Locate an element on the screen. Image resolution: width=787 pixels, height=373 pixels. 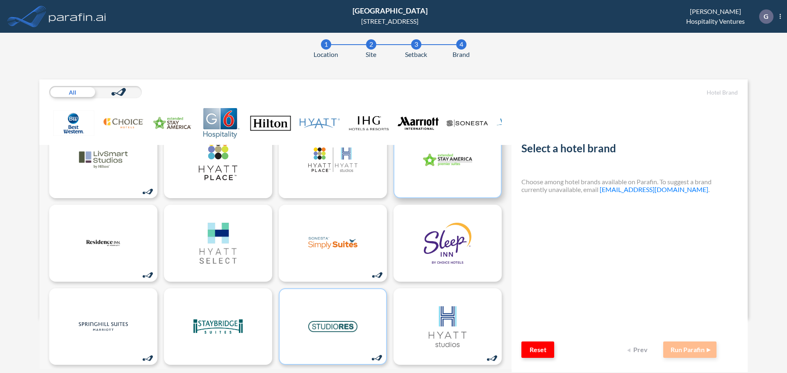
span: Brand is located at coordinates (461, 55).